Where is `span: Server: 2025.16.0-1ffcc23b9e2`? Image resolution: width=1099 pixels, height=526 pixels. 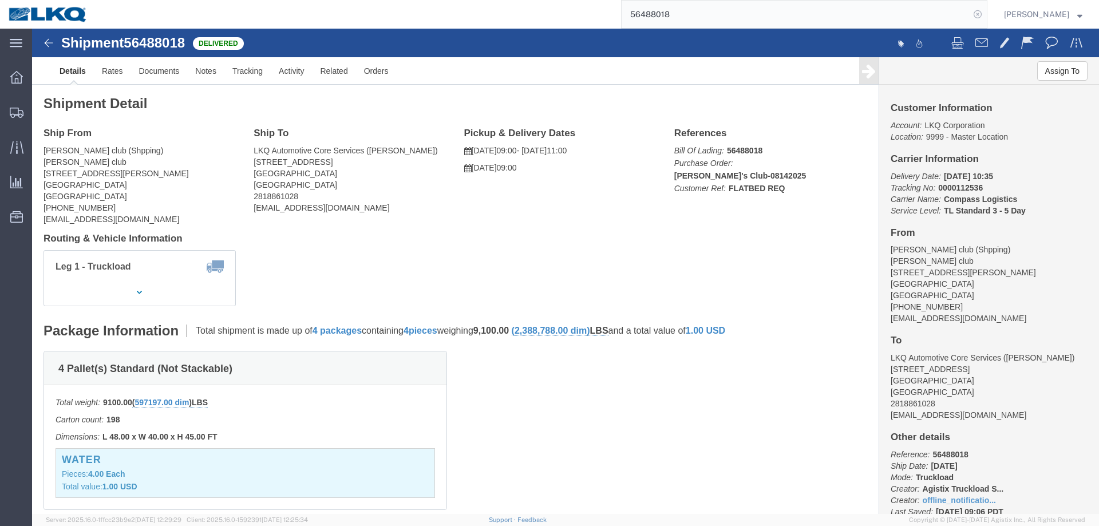 span: Server: 2025.16.0-1ffcc23b9e2 is located at coordinates (113, 520).